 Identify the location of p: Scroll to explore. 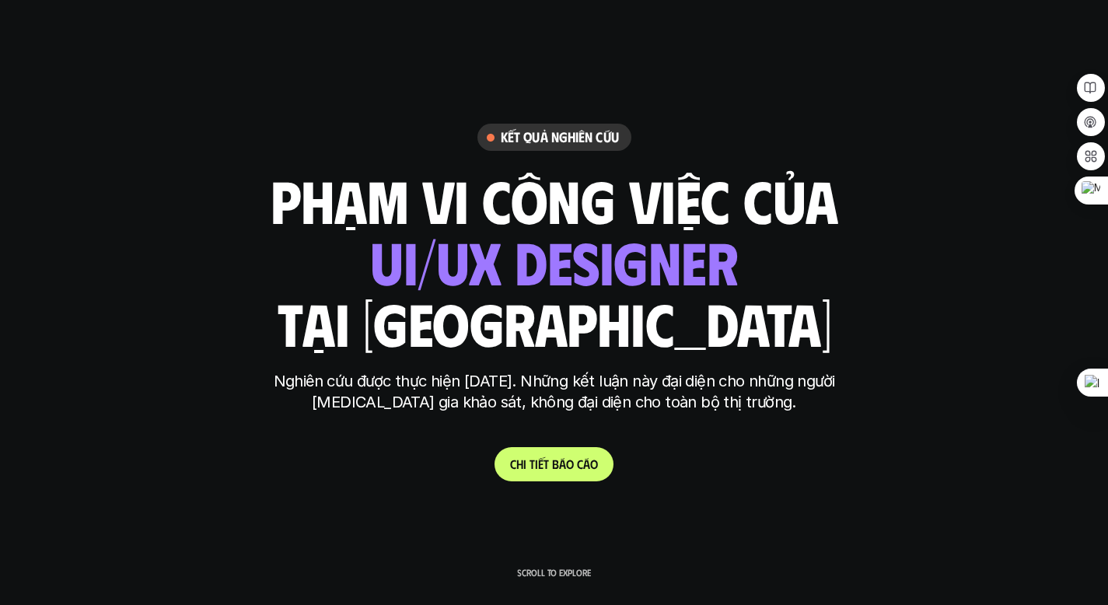
(554, 572).